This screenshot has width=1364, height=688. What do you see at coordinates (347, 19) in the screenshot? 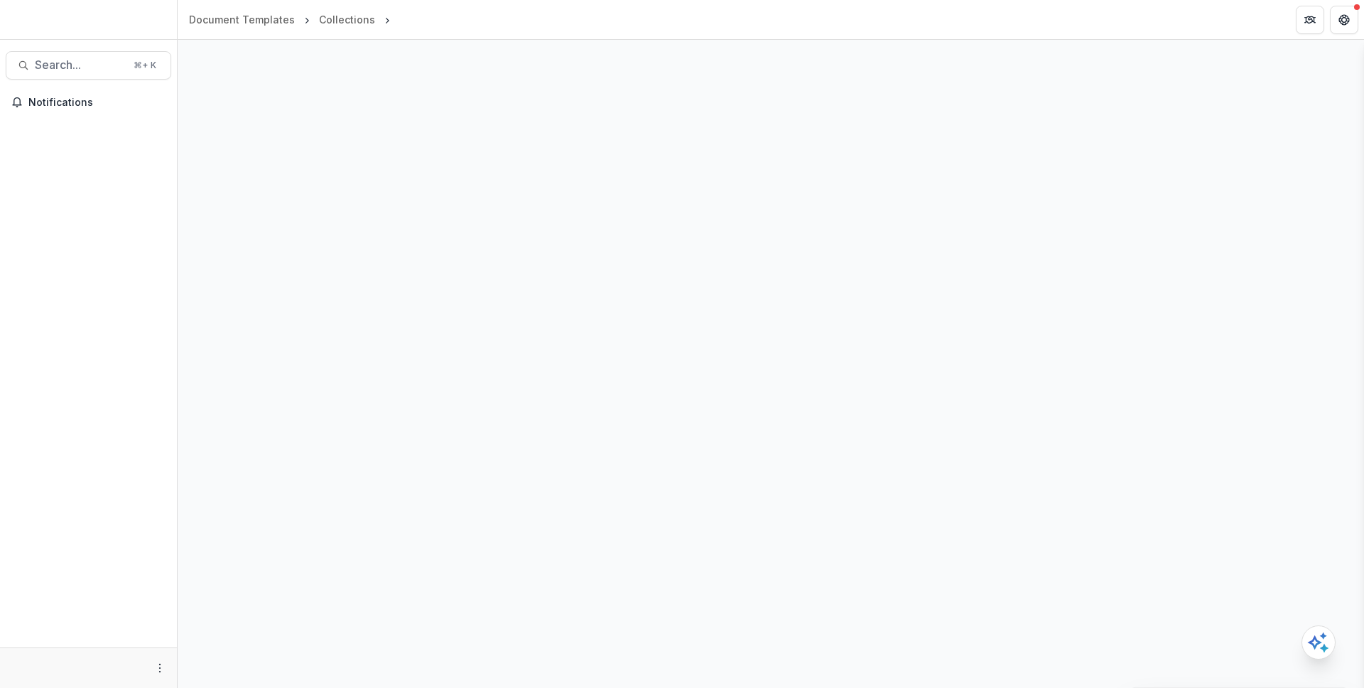
I see `a: Collections` at bounding box center [347, 19].